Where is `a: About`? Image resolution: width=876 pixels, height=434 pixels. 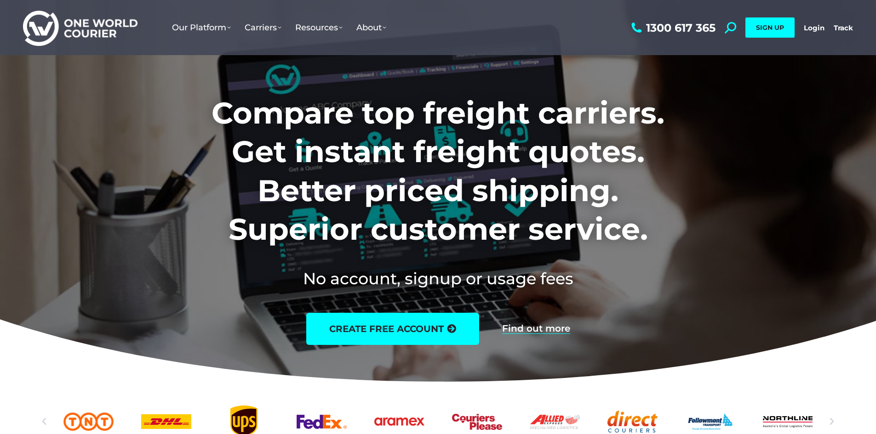
a: About is located at coordinates (371, 28).